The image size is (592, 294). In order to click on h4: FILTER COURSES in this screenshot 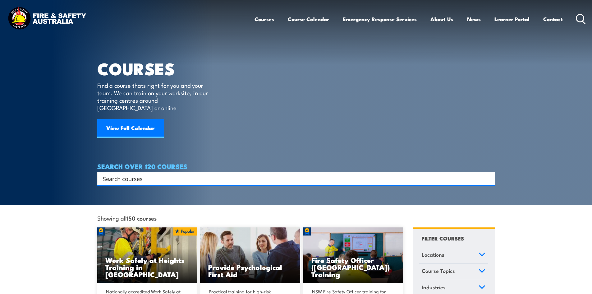, I will do `click(443, 238)`.